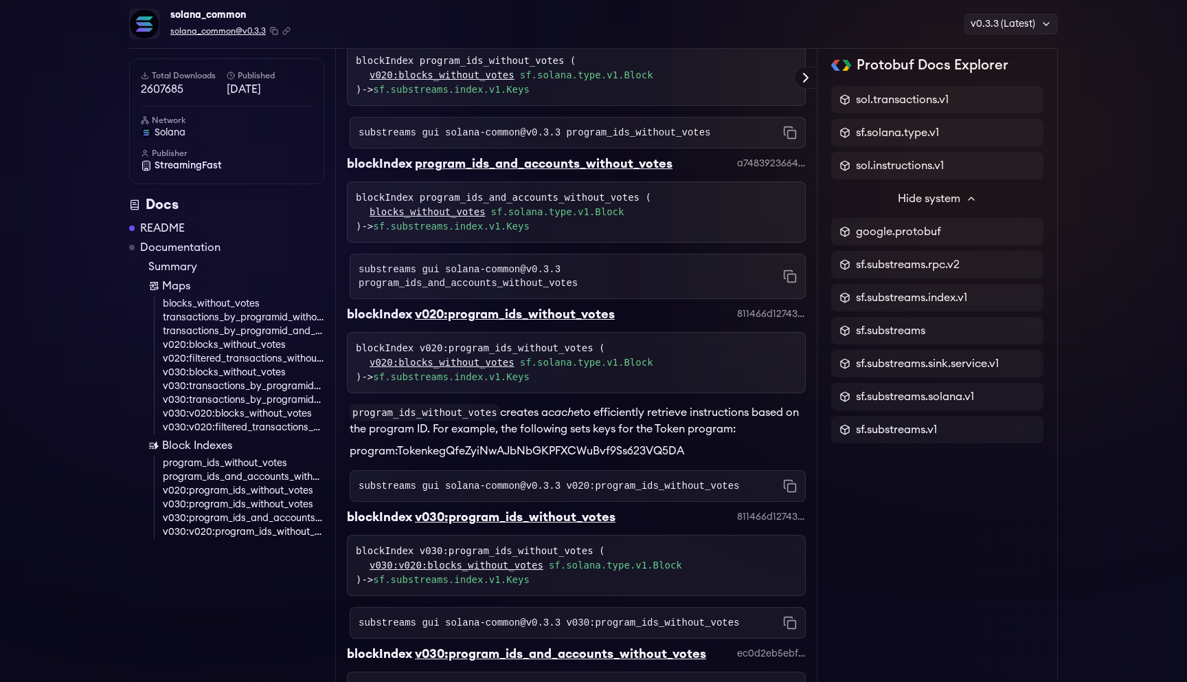  What do you see at coordinates (188, 166) in the screenshot?
I see `span: StreamingFast` at bounding box center [188, 166].